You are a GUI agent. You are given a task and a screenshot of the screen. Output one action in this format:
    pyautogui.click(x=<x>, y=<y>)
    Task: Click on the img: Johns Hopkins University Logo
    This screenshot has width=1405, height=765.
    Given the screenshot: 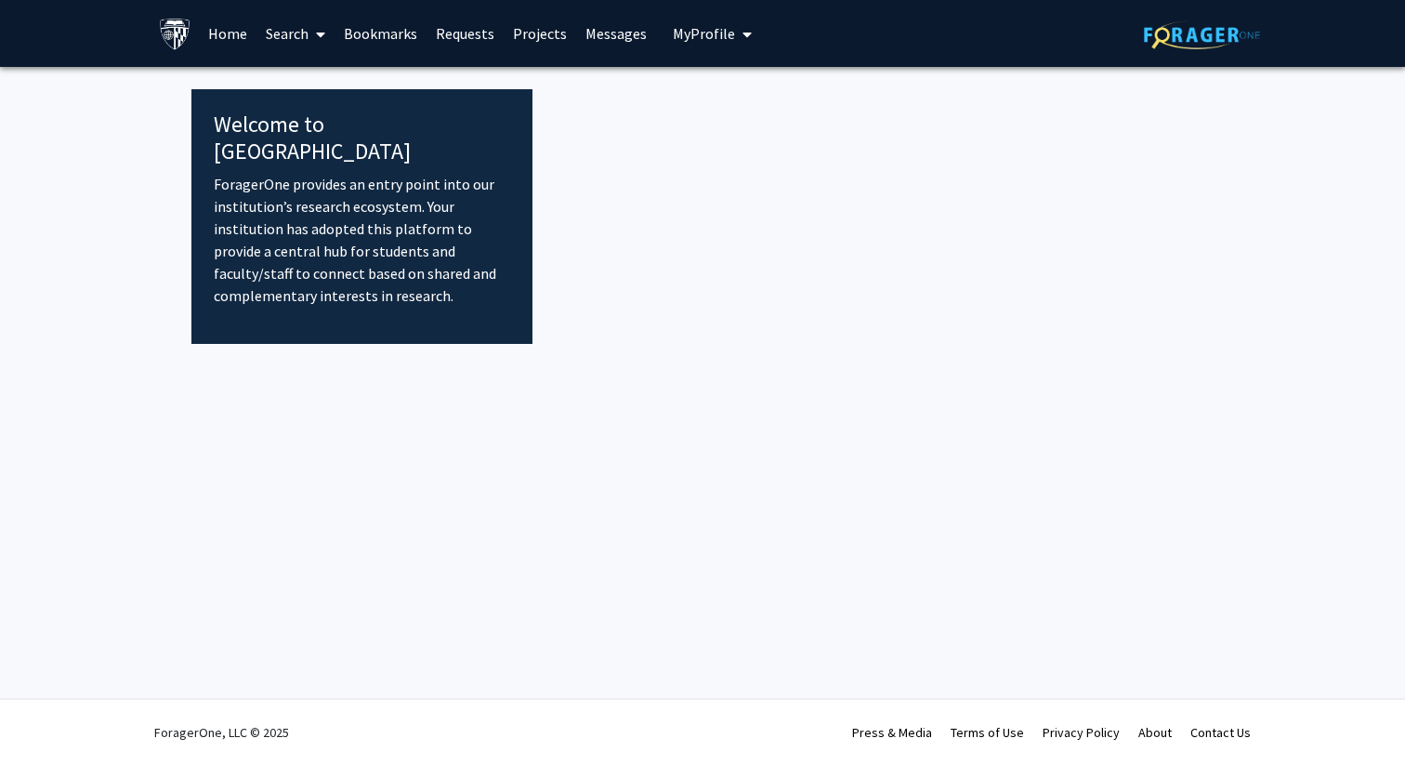 What is the action you would take?
    pyautogui.click(x=175, y=33)
    